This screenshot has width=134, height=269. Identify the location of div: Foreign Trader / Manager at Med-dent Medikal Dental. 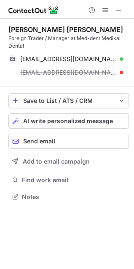
(69, 42).